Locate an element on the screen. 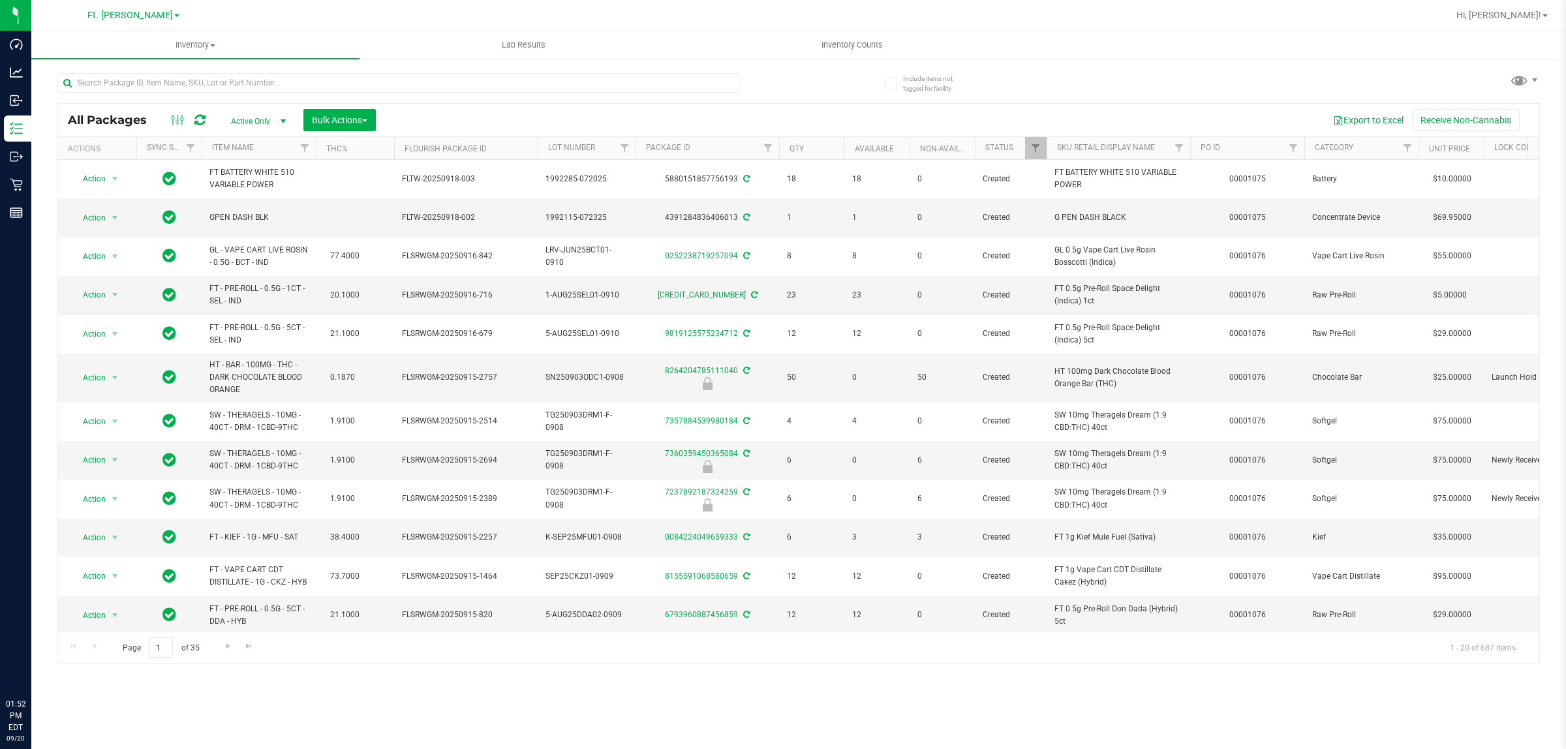 This screenshot has height=749, width=1566. span: FLSRWGM-20250915-2514 is located at coordinates (466, 421).